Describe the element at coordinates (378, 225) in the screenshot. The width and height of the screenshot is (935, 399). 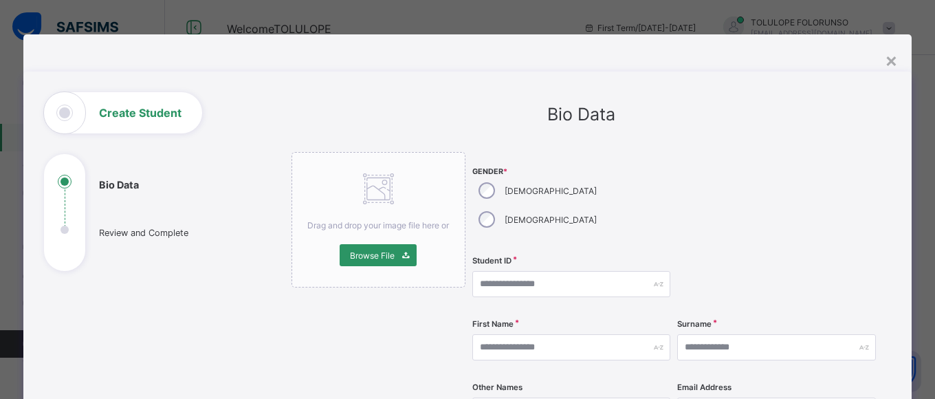
I see `span: Drag and drop your image file here or` at that location.